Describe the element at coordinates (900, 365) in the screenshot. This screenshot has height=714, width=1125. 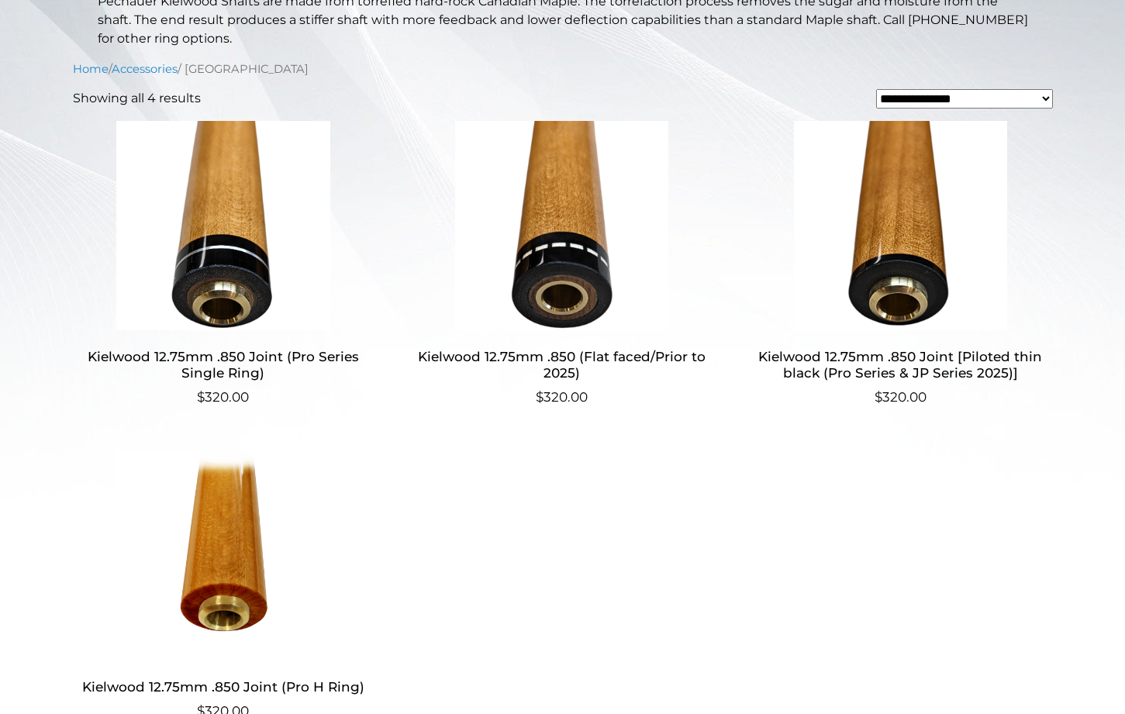
I see `h2: Kielwood 12.75mm .850 Joint [Piloted thin black (Pro Series & JP Series 2025)]` at that location.